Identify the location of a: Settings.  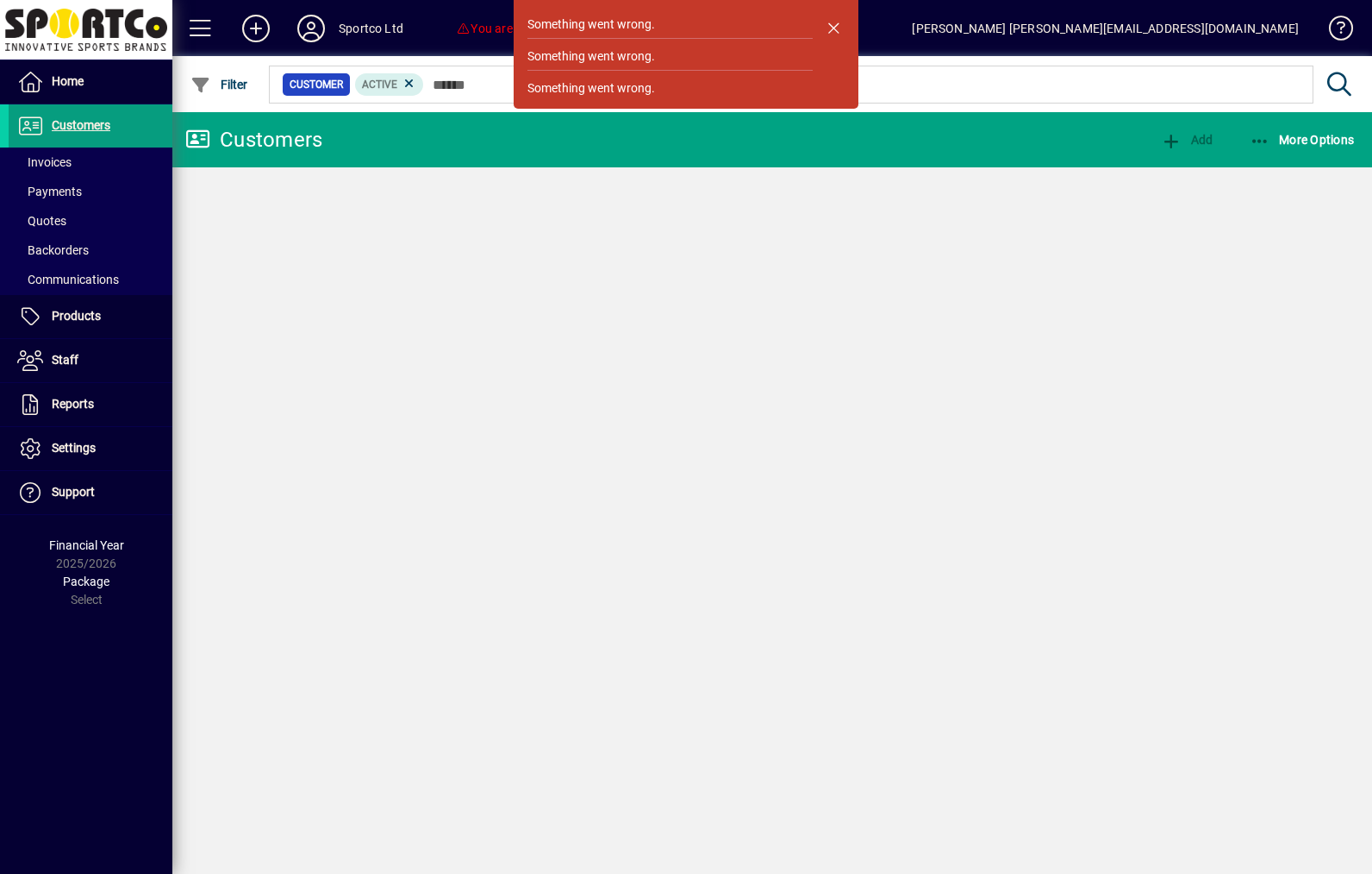
(91, 448).